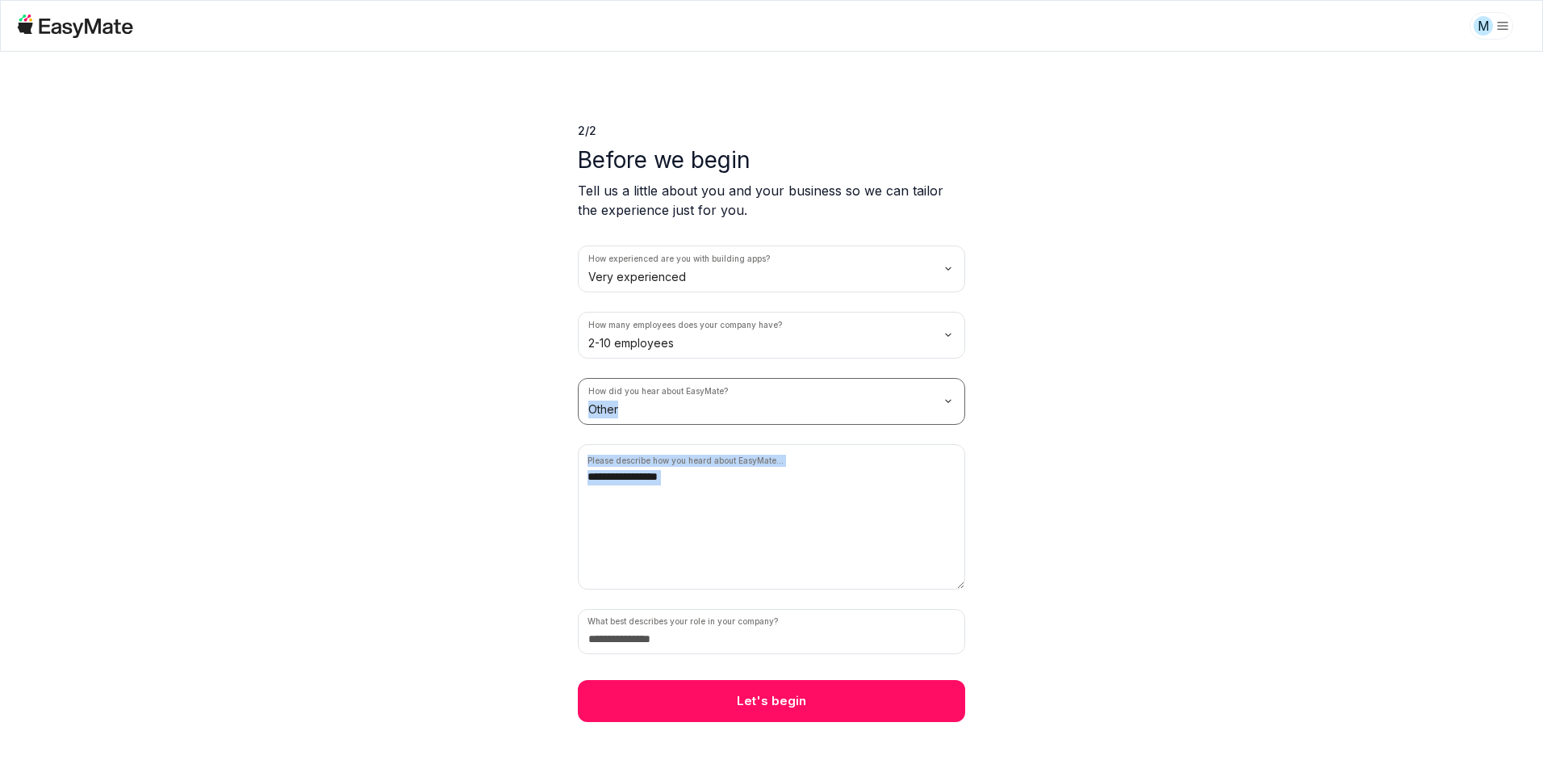 This screenshot has width=1543, height=777. I want to click on button: Let's begin, so click(772, 701).